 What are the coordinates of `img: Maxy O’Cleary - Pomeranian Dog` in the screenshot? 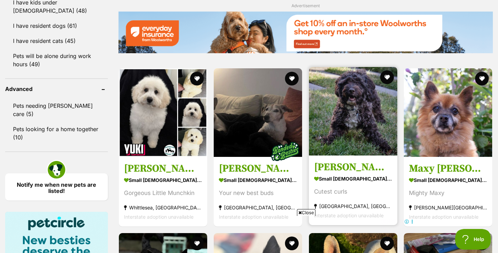 It's located at (448, 112).